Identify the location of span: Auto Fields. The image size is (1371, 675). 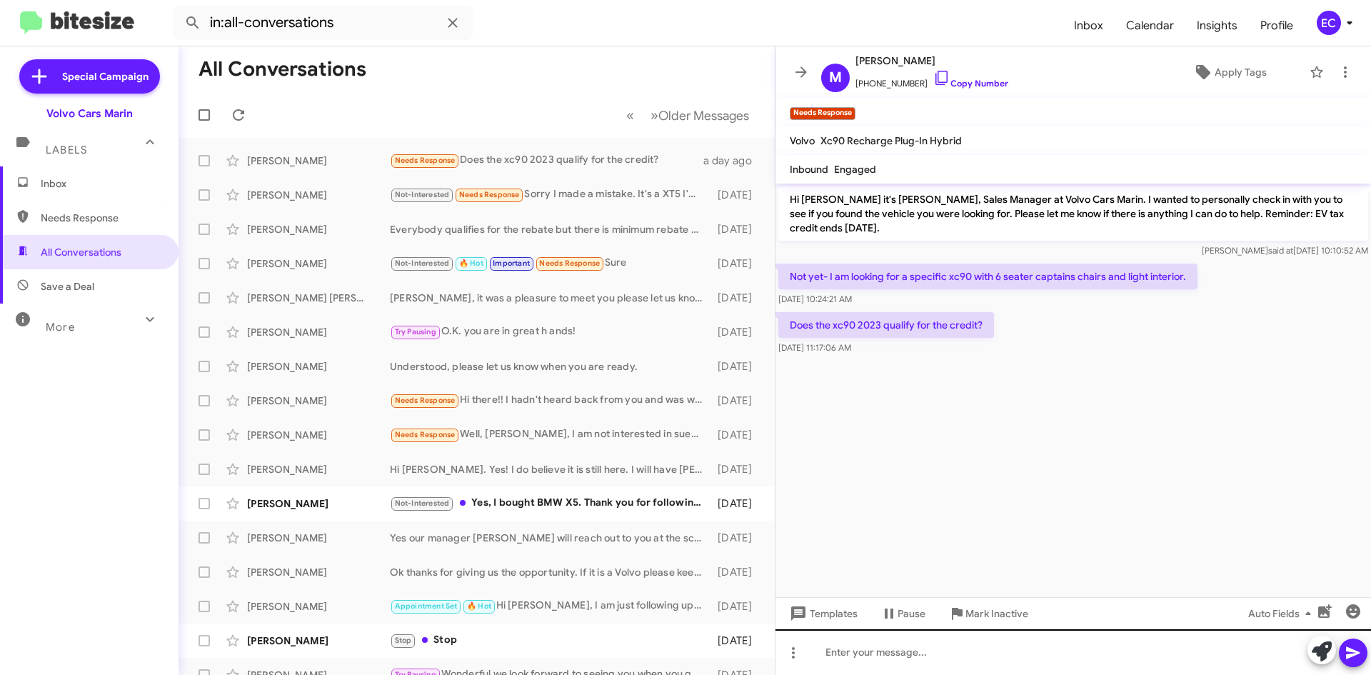
(1282, 613).